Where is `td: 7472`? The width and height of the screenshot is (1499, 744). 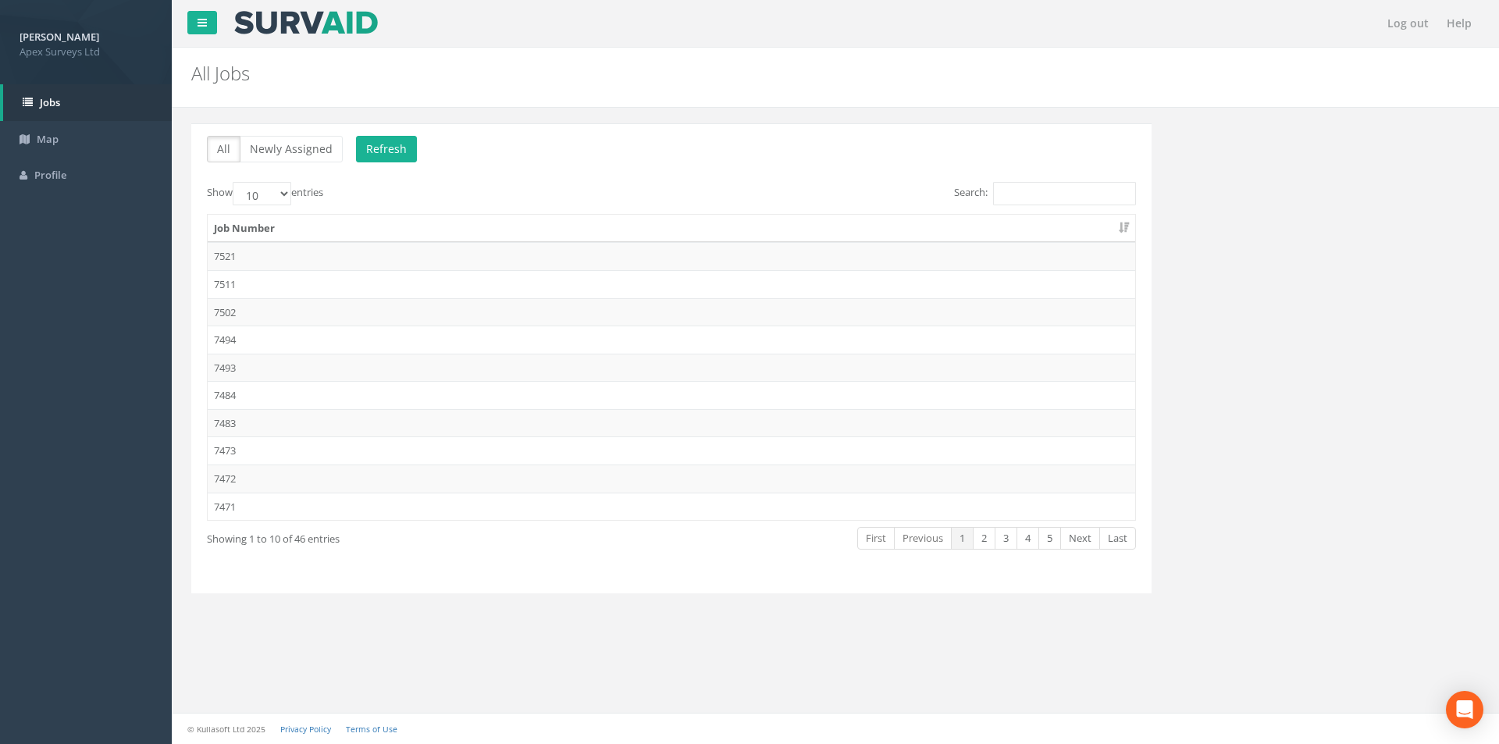
td: 7472 is located at coordinates (671, 479).